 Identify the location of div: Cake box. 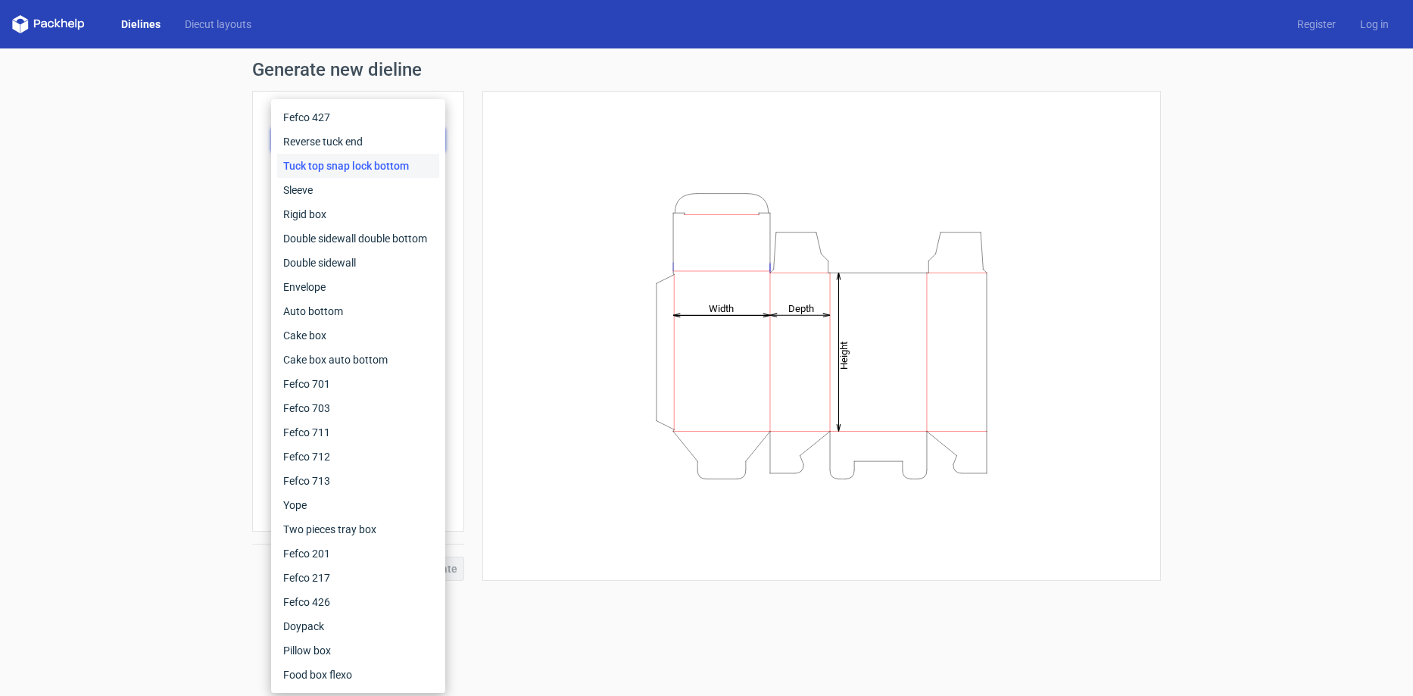
(358, 335).